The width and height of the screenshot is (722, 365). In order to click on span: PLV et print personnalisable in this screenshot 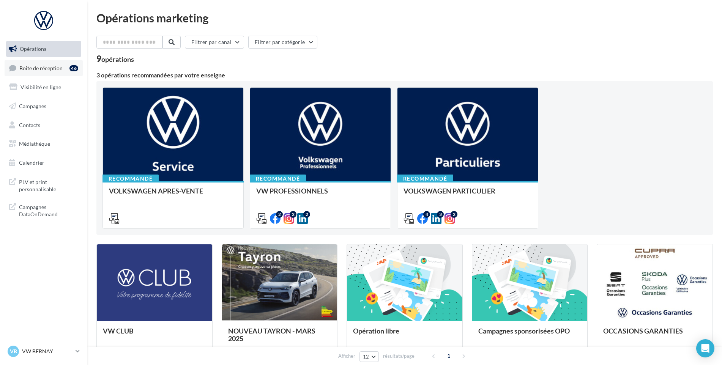, I will do `click(49, 185)`.